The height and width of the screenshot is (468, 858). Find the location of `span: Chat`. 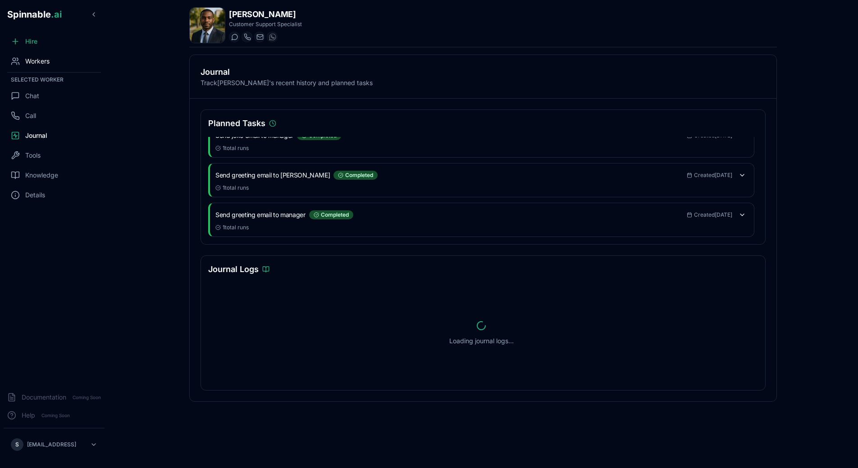

span: Chat is located at coordinates (32, 96).